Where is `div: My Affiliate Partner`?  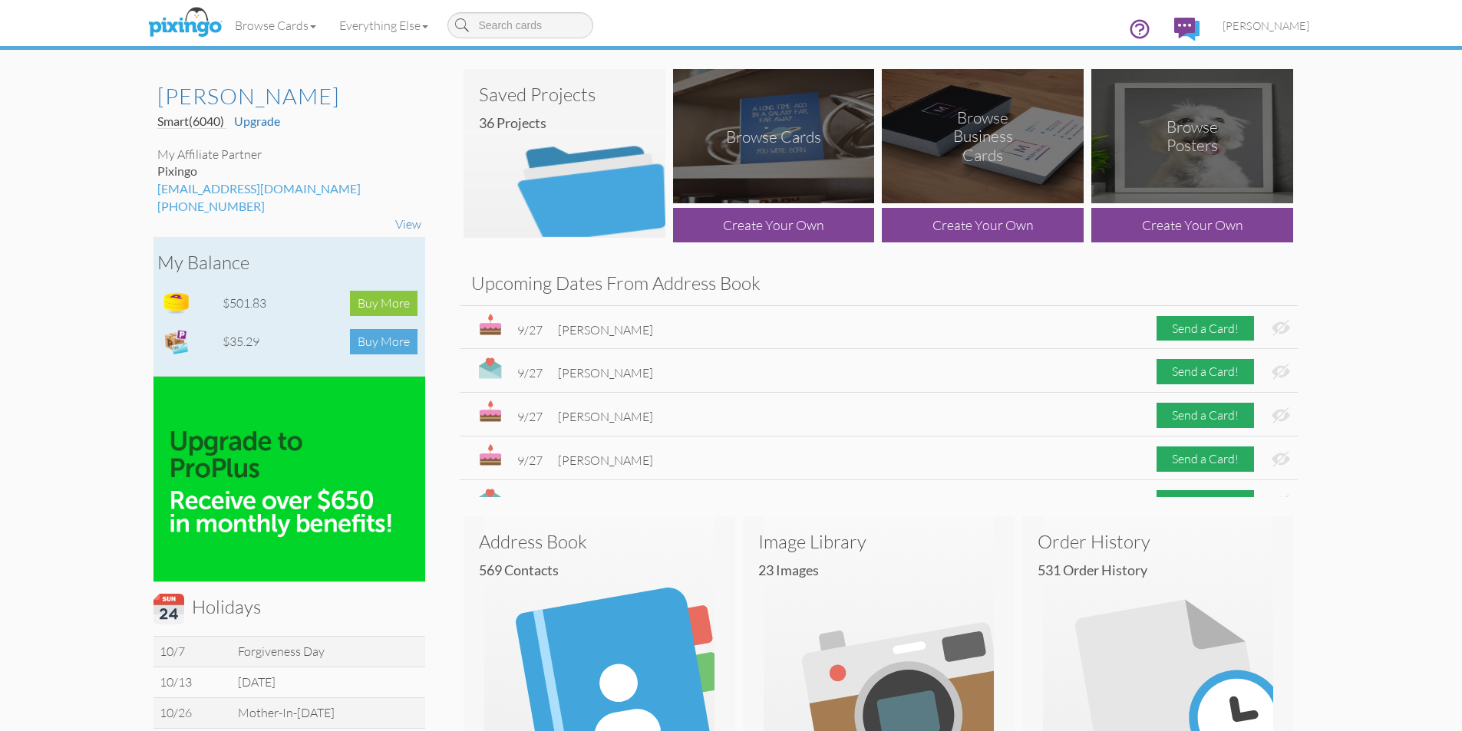 div: My Affiliate Partner is located at coordinates (289, 154).